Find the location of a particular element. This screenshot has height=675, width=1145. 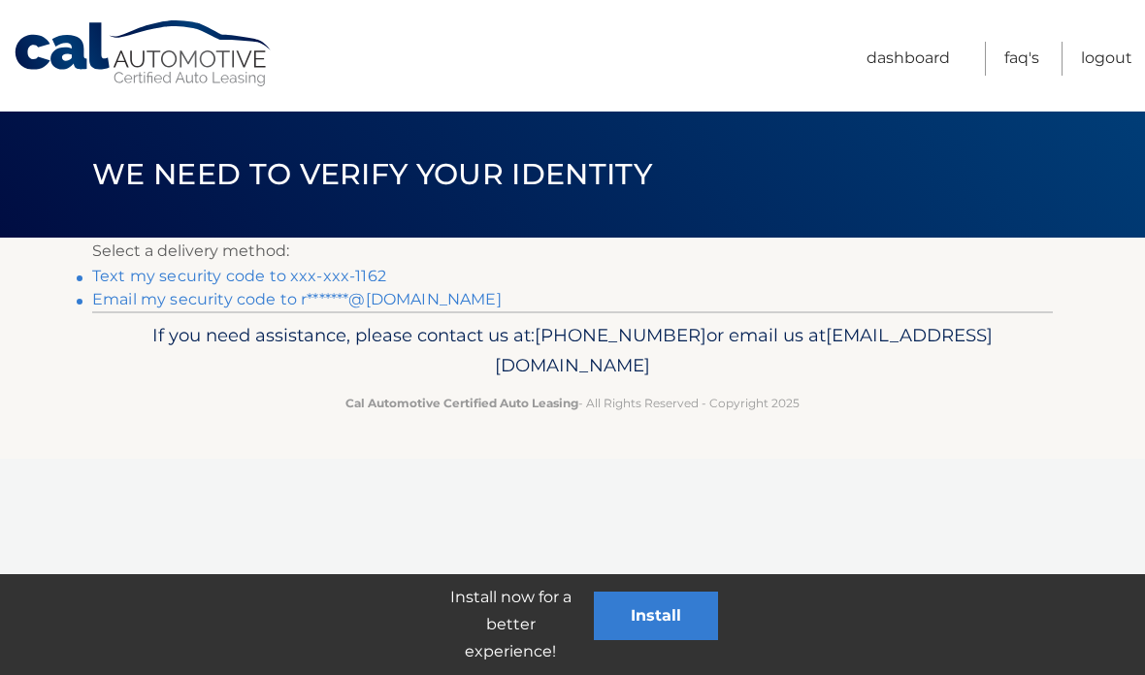

p: - All Rights Reserved - Copyright 2025 is located at coordinates (572, 403).